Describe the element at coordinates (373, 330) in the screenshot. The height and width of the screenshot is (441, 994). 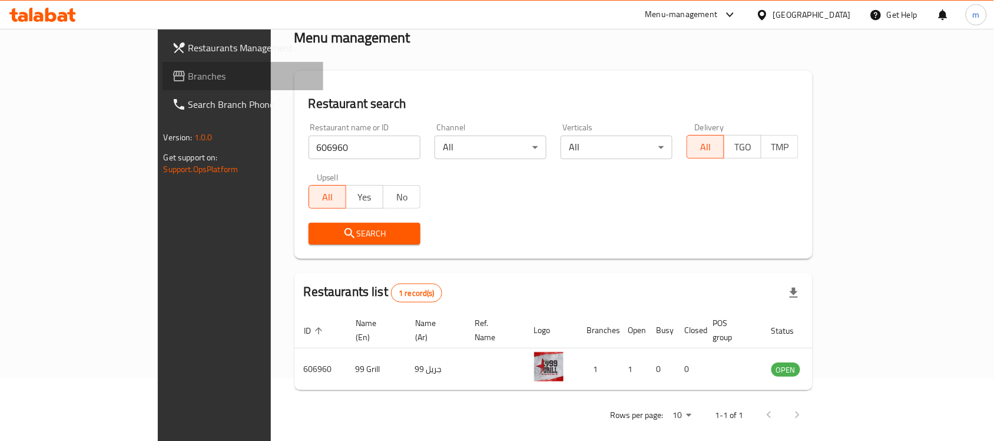
I see `span: Name (En)` at that location.